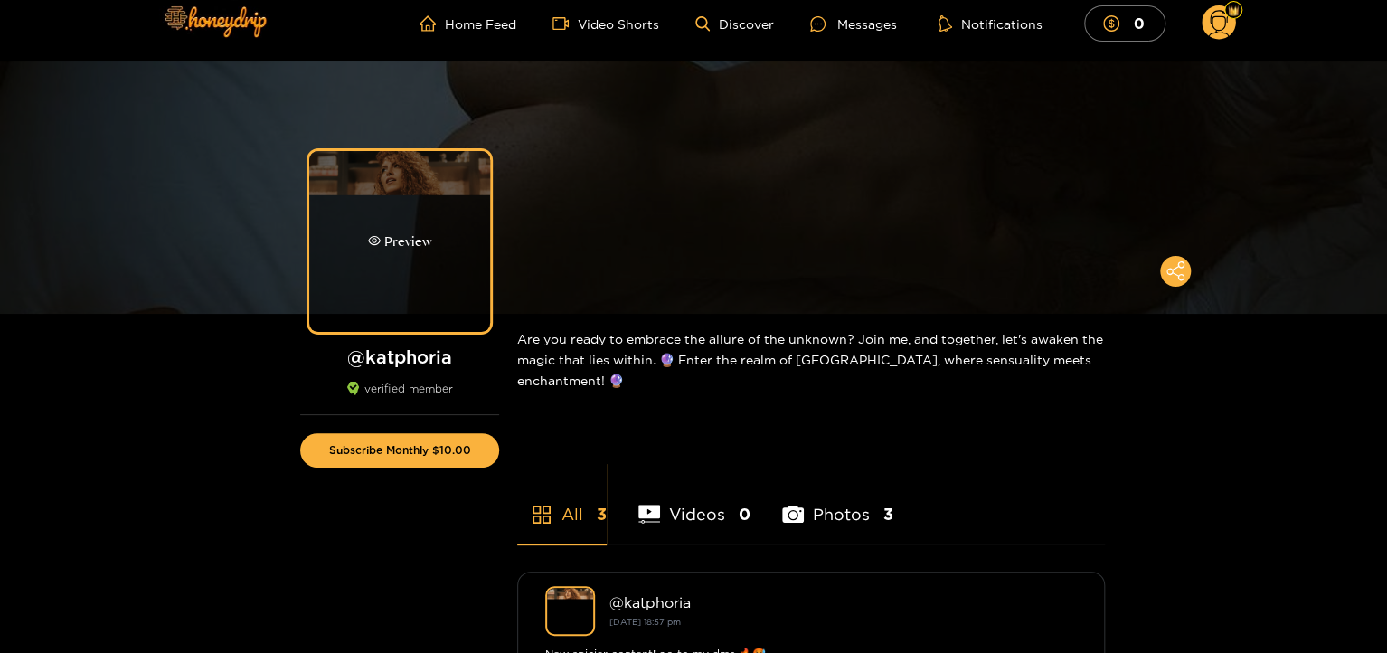  I want to click on li: Videos, so click(694, 503).